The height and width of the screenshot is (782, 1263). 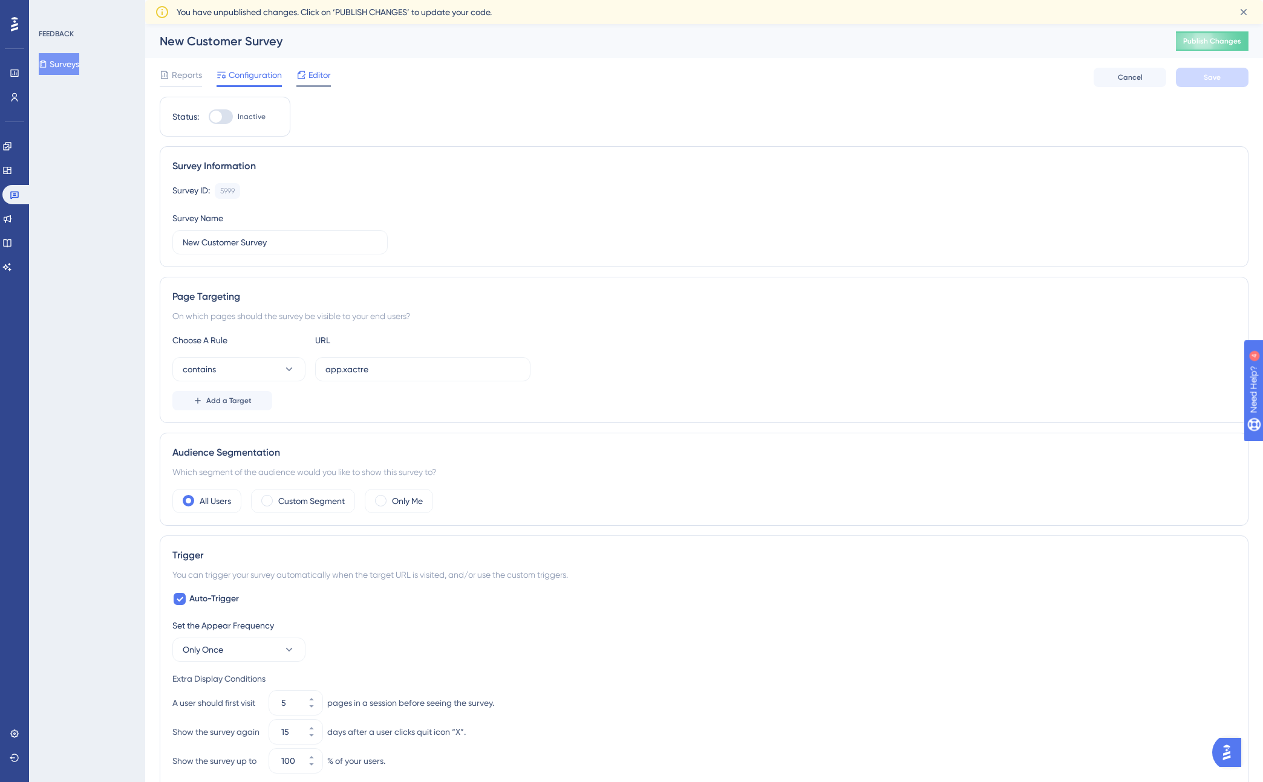 What do you see at coordinates (15, 18) in the screenshot?
I see `img: launcher-image-alternative-text` at bounding box center [15, 18].